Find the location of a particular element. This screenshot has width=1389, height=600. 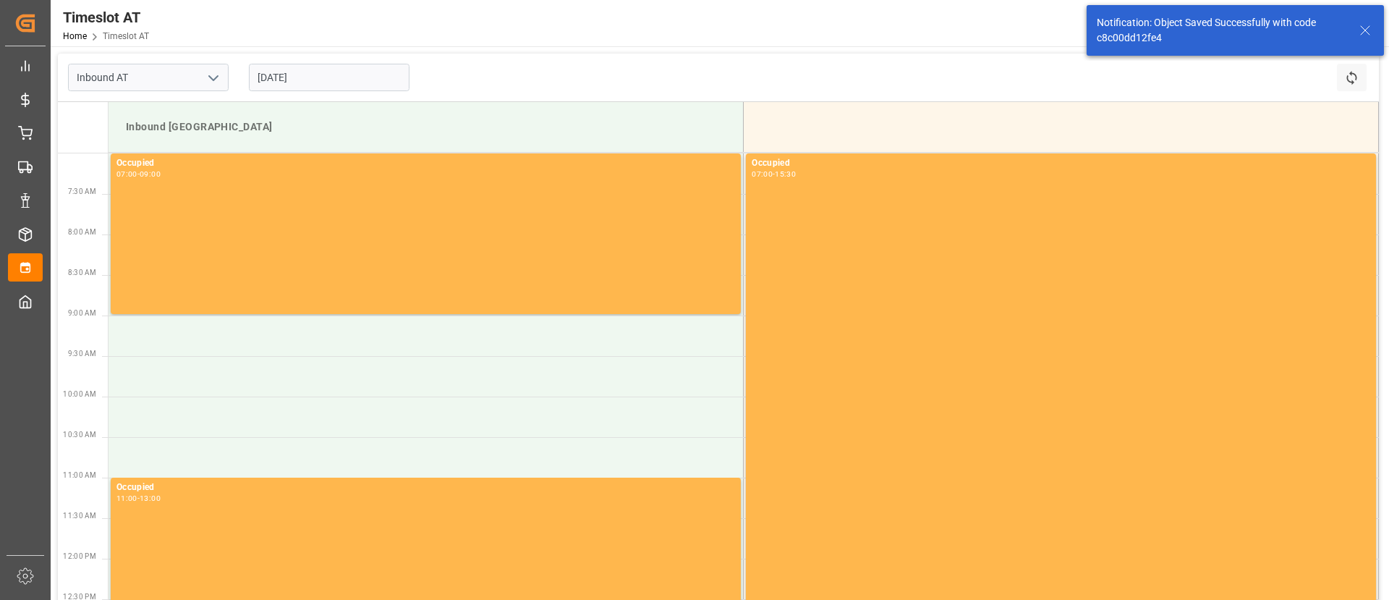

input: DD.MM.YYYY is located at coordinates (329, 77).